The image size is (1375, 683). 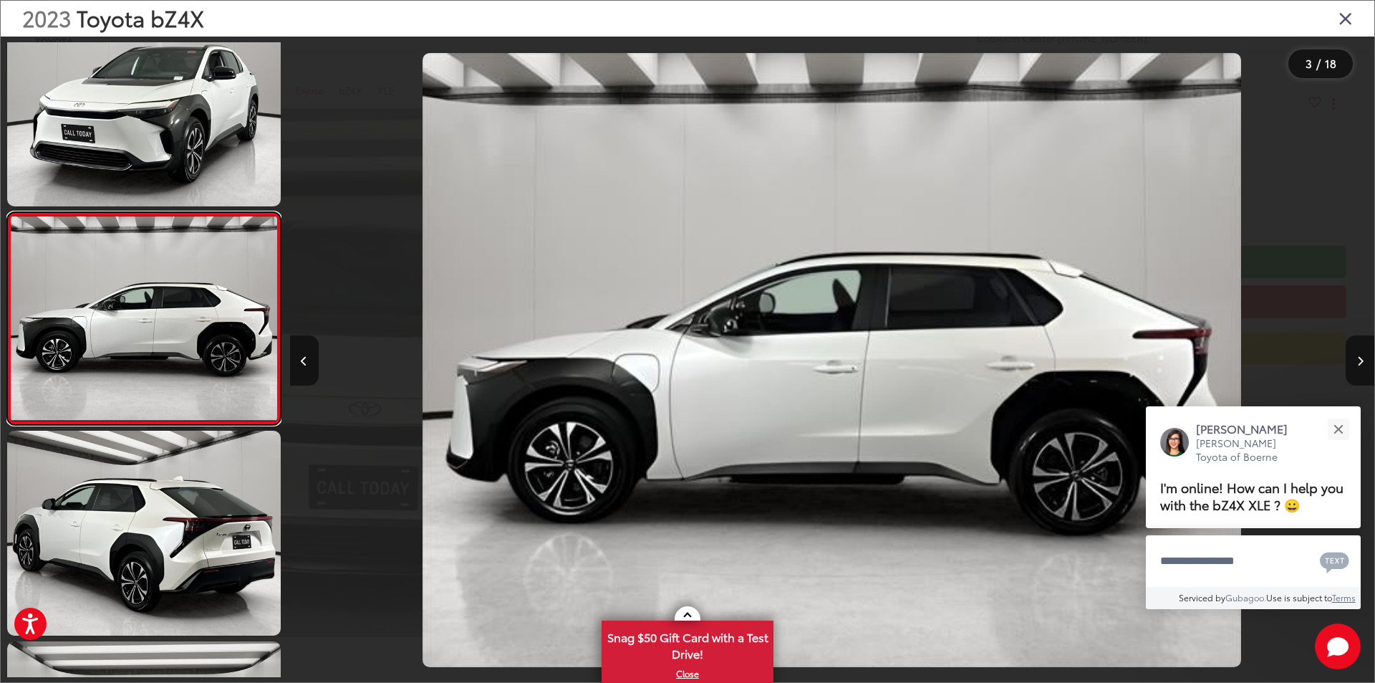 What do you see at coordinates (1338, 646) in the screenshot?
I see `button: Toggle Chat Window` at bounding box center [1338, 646].